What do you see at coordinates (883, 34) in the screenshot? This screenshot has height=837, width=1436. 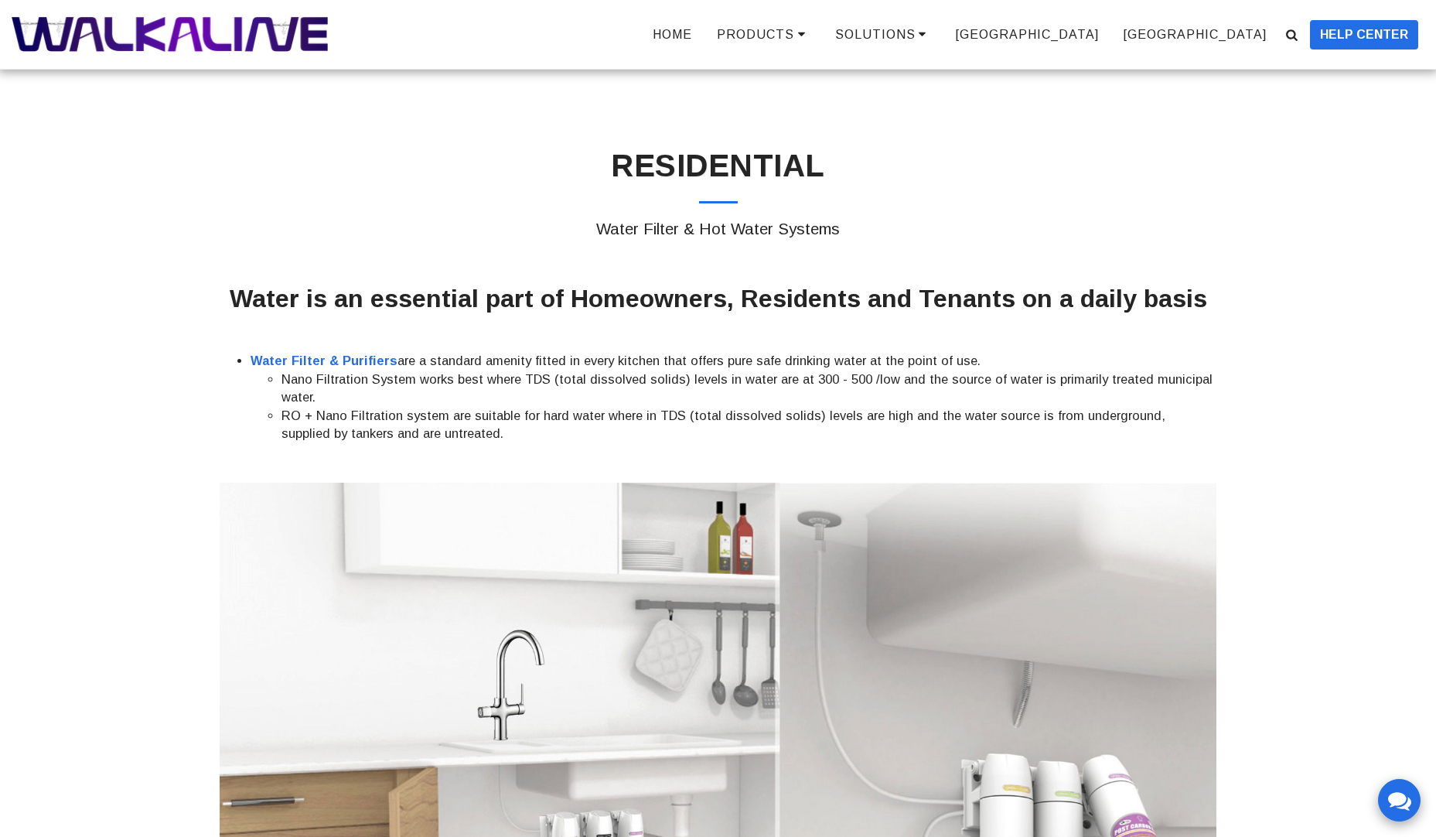 I see `a: SOLUTIONS` at bounding box center [883, 34].